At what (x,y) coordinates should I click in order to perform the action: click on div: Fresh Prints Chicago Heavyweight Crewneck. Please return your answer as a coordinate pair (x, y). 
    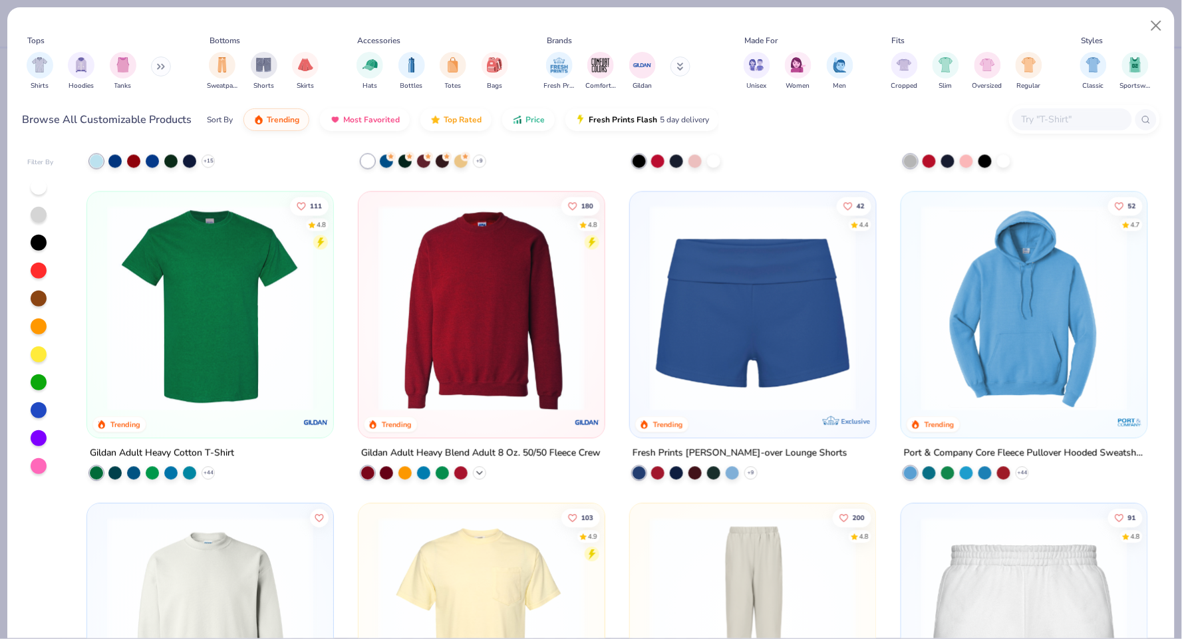
    Looking at the image, I should click on (455, 142).